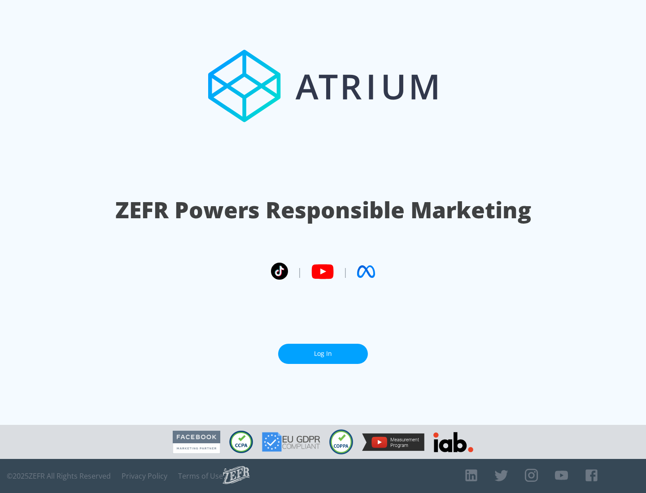 This screenshot has width=646, height=493. I want to click on a: Log In, so click(323, 354).